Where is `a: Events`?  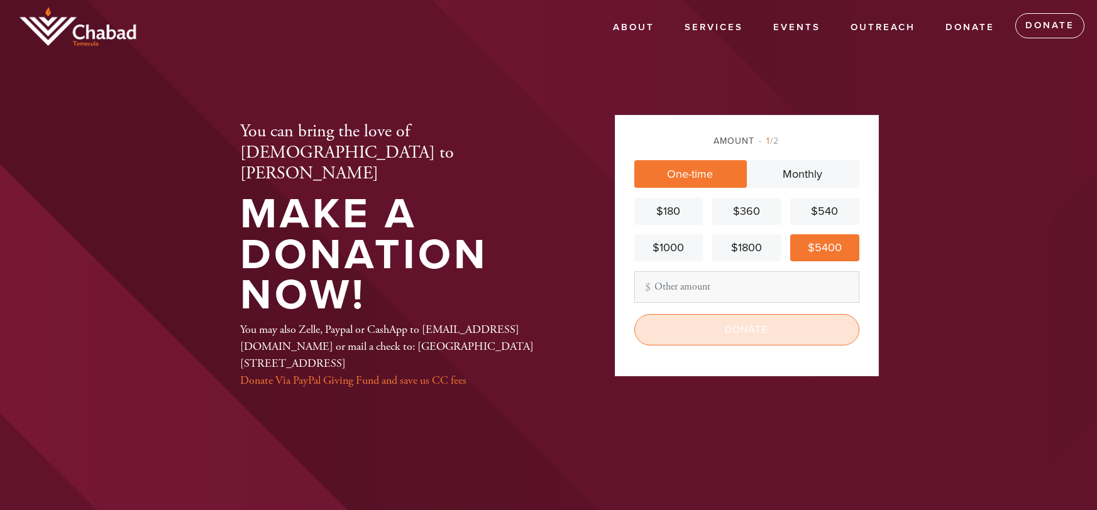 a: Events is located at coordinates (796, 28).